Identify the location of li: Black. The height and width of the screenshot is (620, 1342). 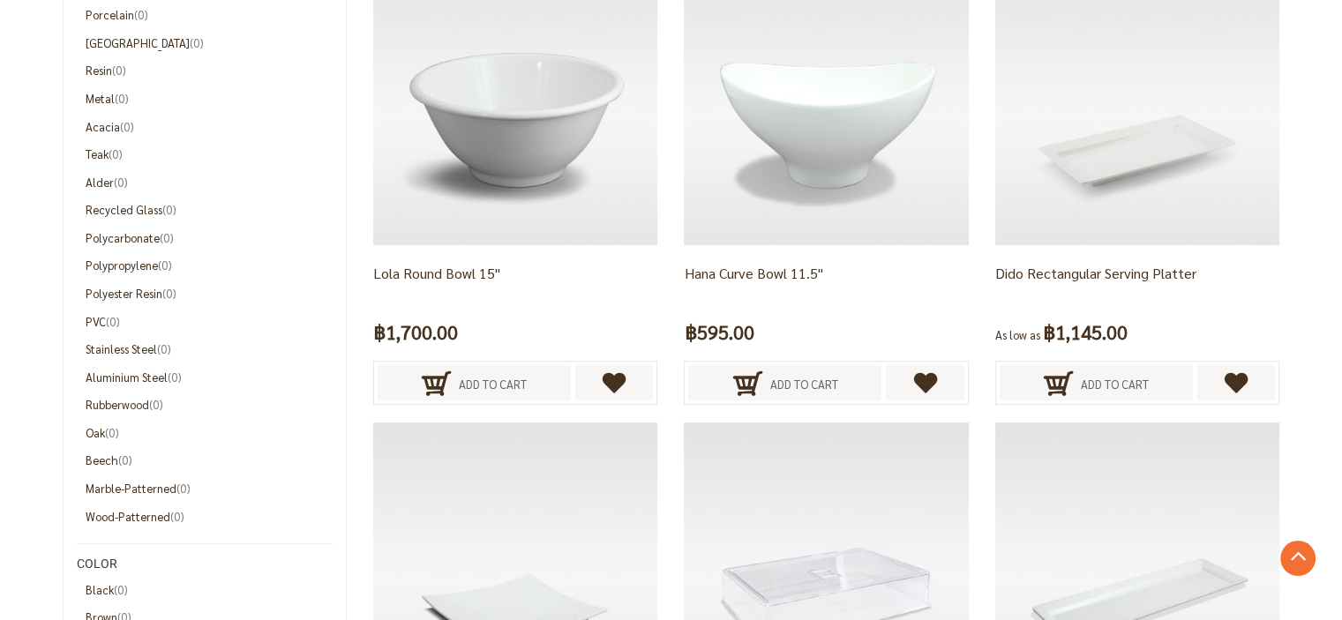
(209, 590).